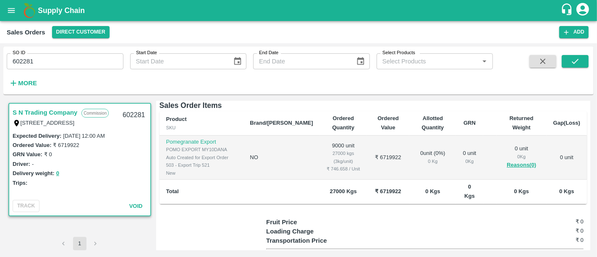 The width and height of the screenshot is (597, 257). What do you see at coordinates (21, 164) in the screenshot?
I see `label: Driver:` at bounding box center [21, 164].